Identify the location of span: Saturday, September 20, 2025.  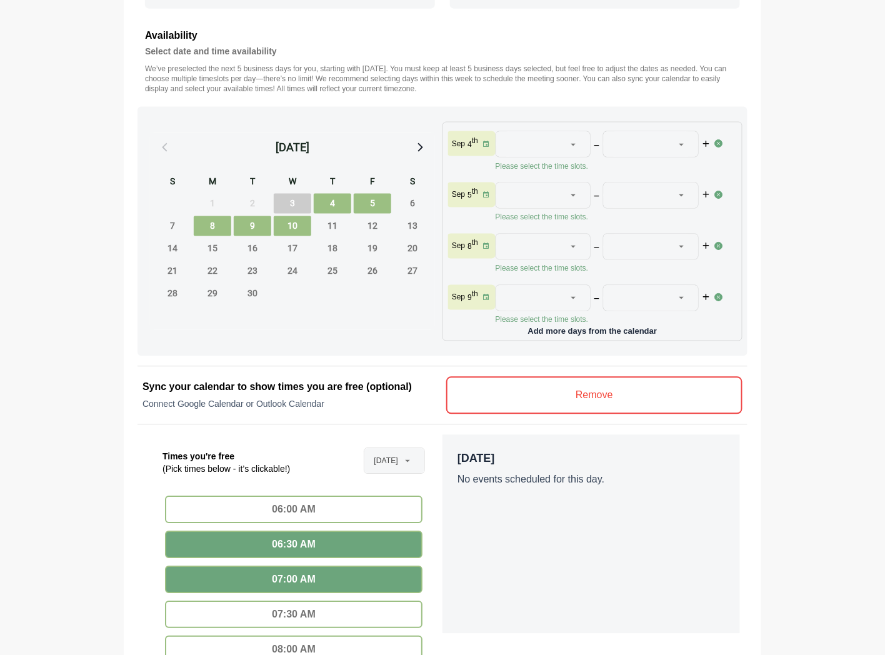
(412, 249).